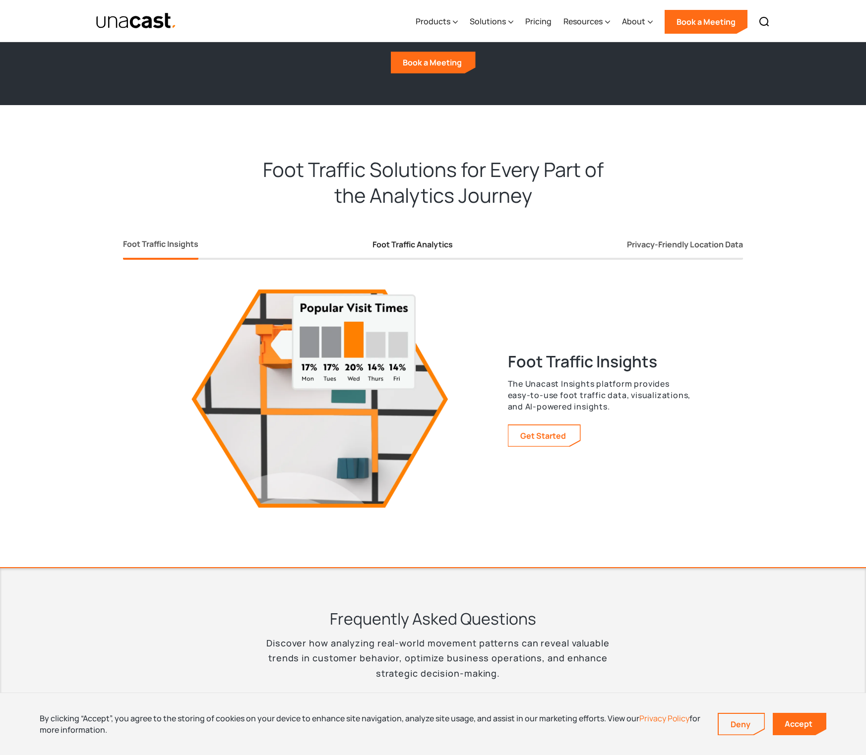 The image size is (866, 755). I want to click on h2: Discover more benefits, so click(433, 31).